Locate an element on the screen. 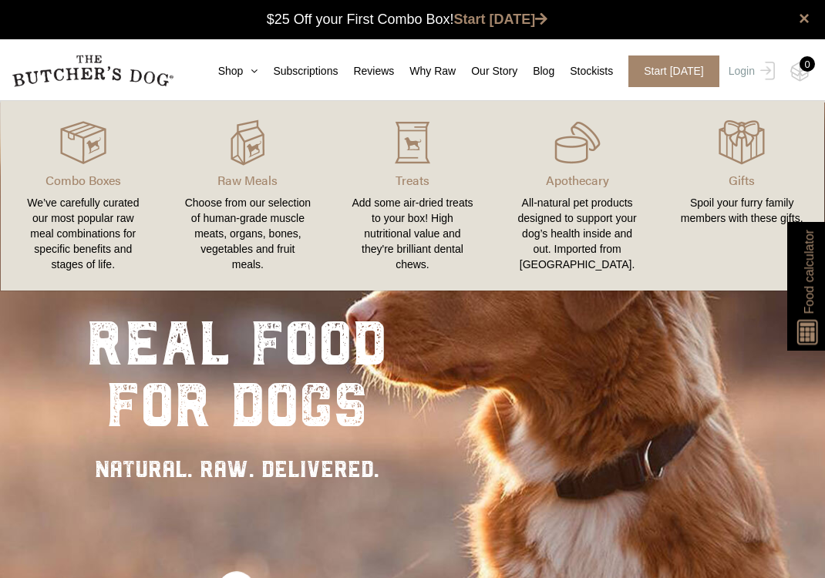 Image resolution: width=825 pixels, height=578 pixels. a: Apothecary All-natural pet products designed to support your dog’s health inside and out. Importe... is located at coordinates (578, 196).